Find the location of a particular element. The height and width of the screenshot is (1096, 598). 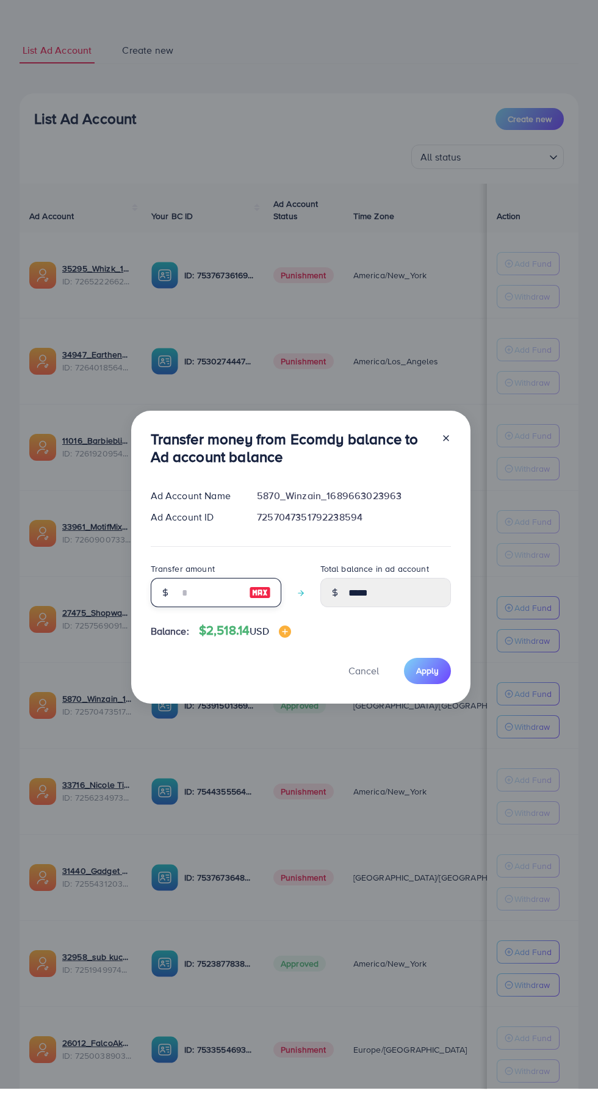

div: 7257047351792238594 is located at coordinates (353, 524).